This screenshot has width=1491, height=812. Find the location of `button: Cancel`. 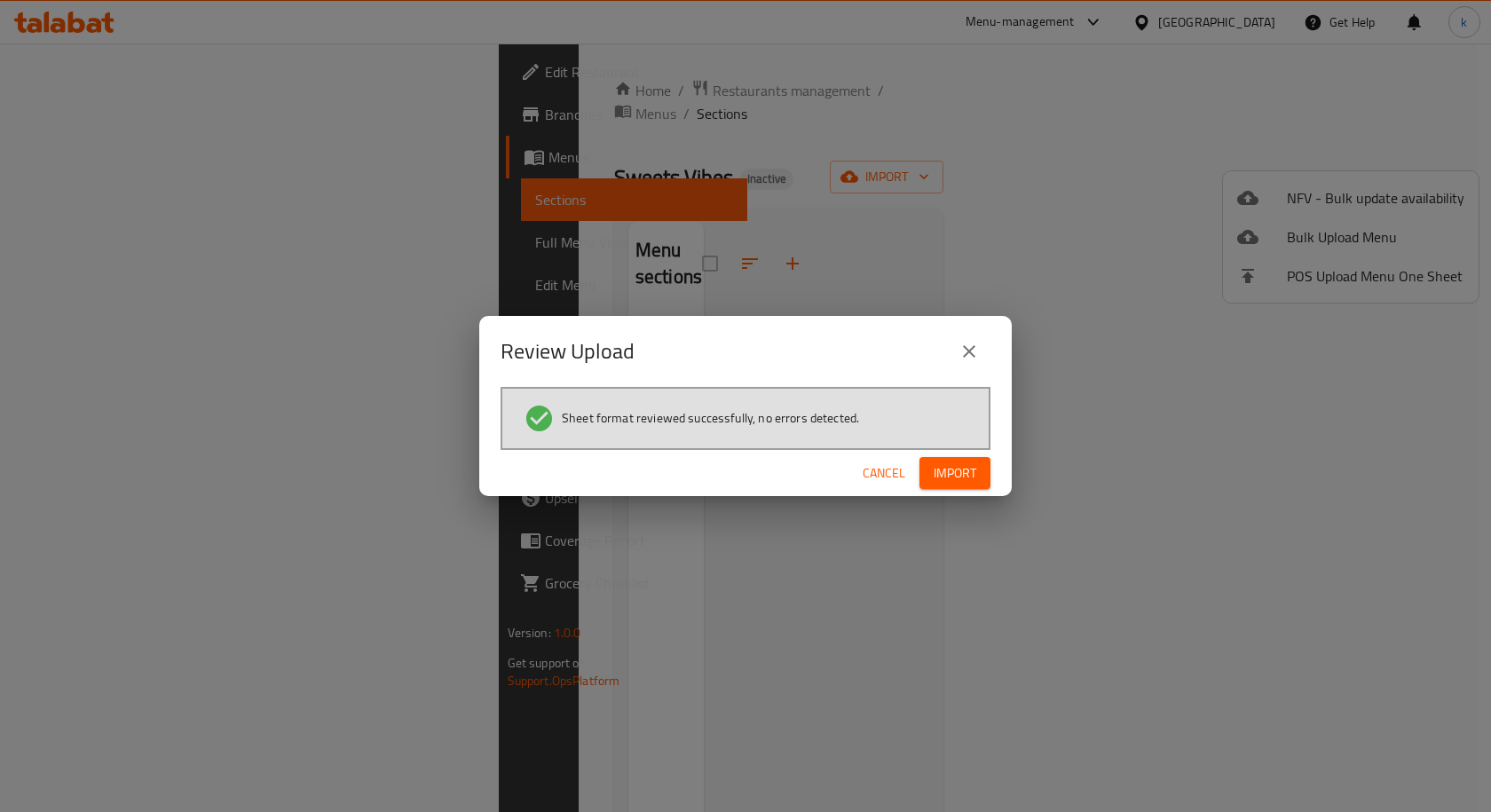

button: Cancel is located at coordinates (883, 473).